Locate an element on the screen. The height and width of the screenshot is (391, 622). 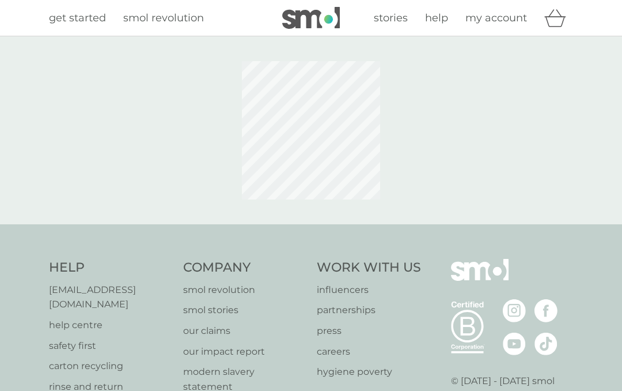
p: careers is located at coordinates (369, 351).